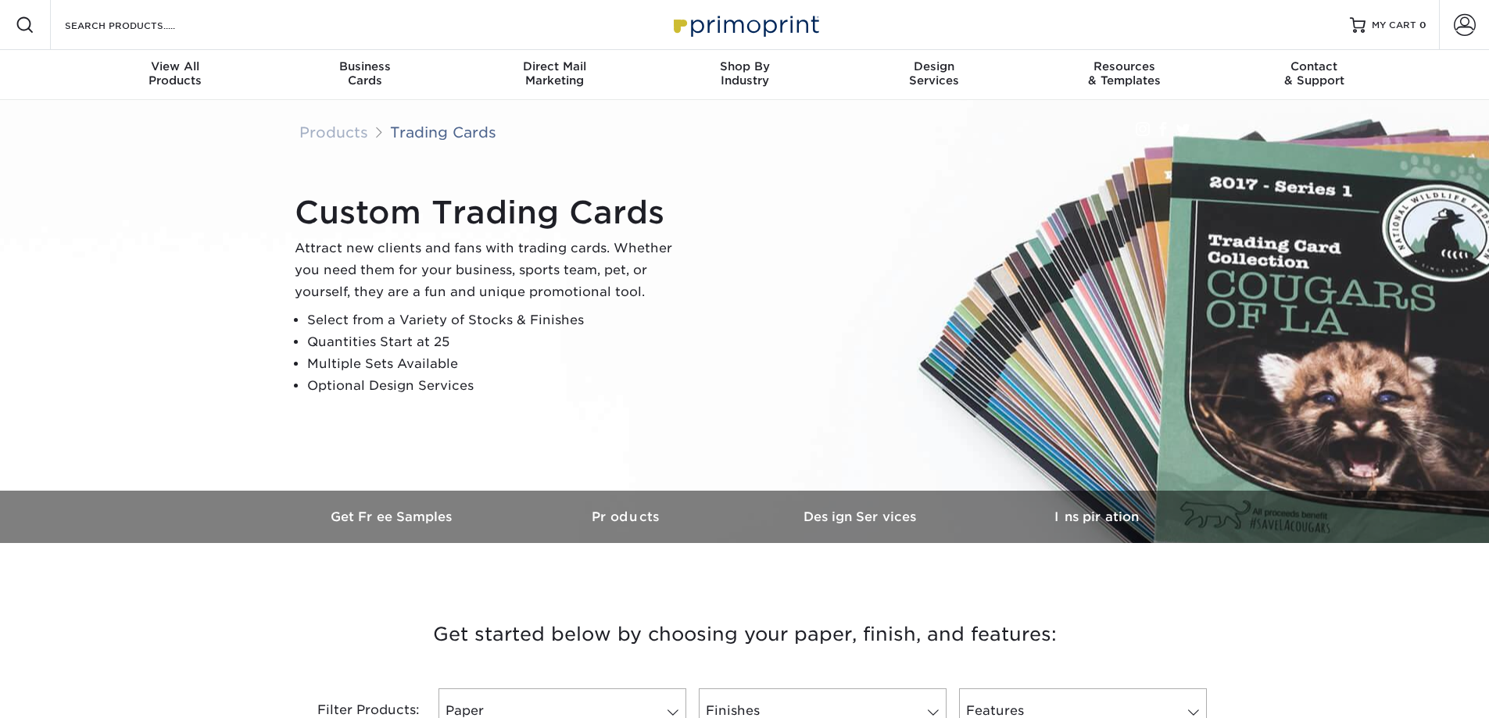 This screenshot has height=718, width=1489. What do you see at coordinates (443, 132) in the screenshot?
I see `a: Trading Cards` at bounding box center [443, 132].